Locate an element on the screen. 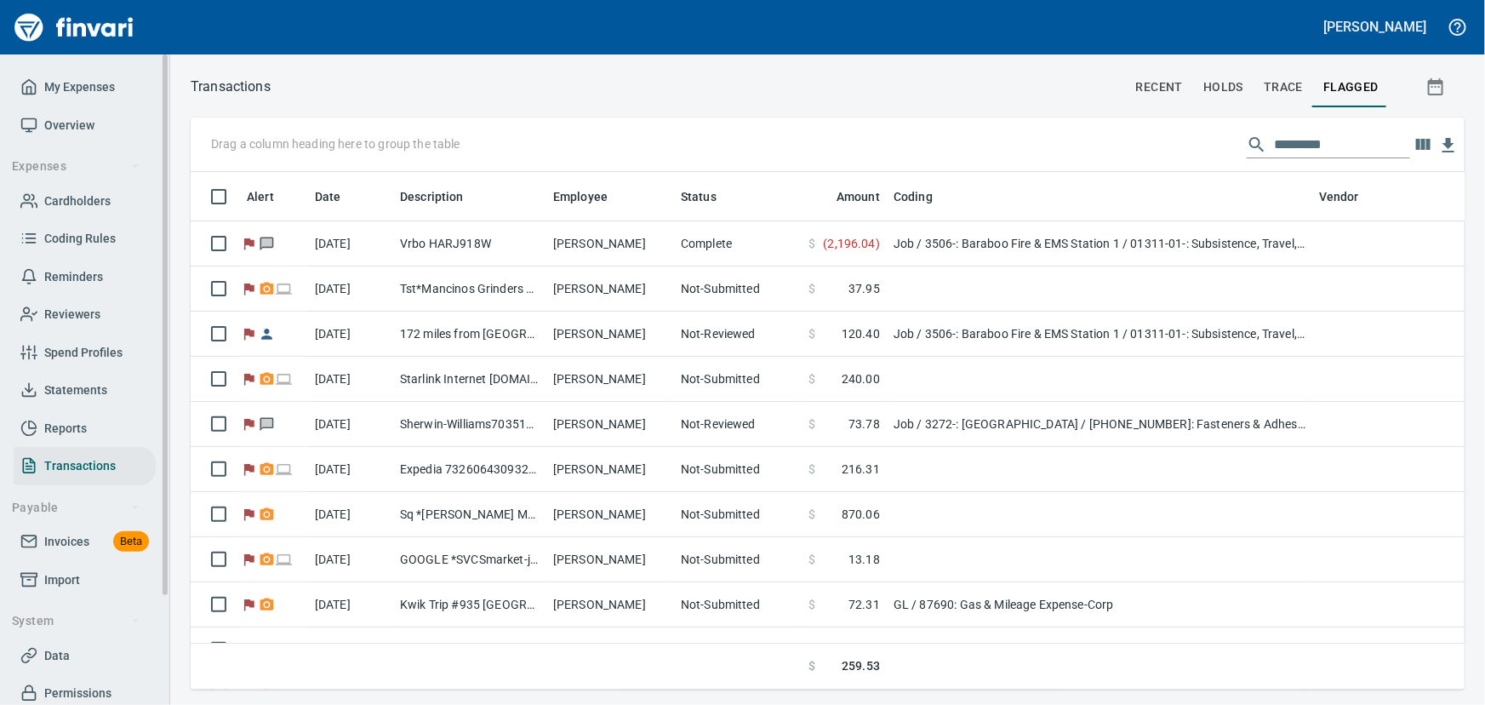  button: Choose columns to display is located at coordinates (1423, 145).